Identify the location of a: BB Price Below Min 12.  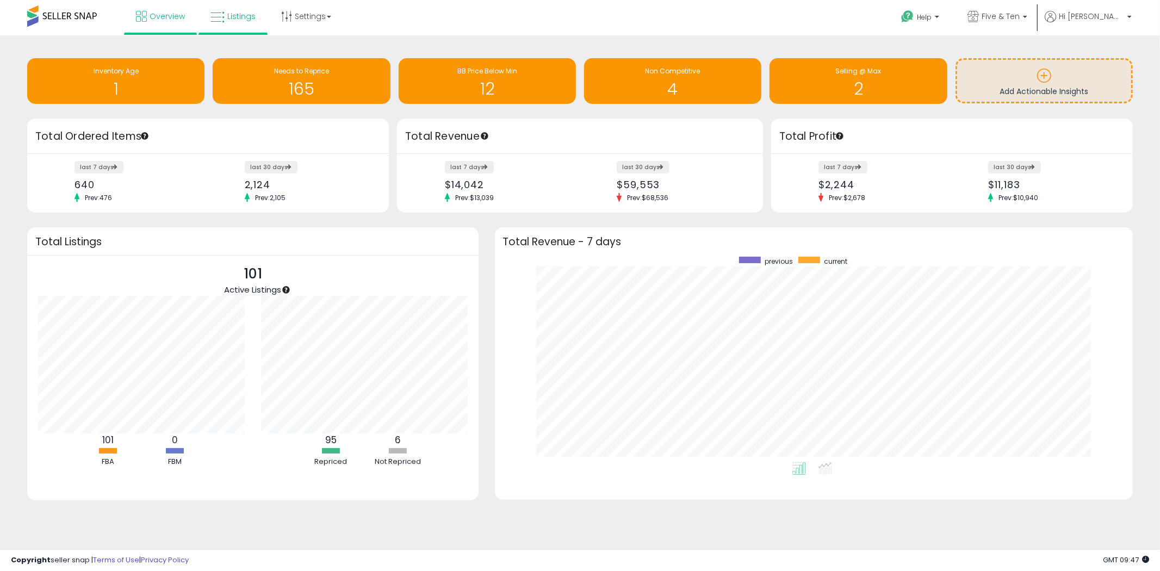
(487, 81).